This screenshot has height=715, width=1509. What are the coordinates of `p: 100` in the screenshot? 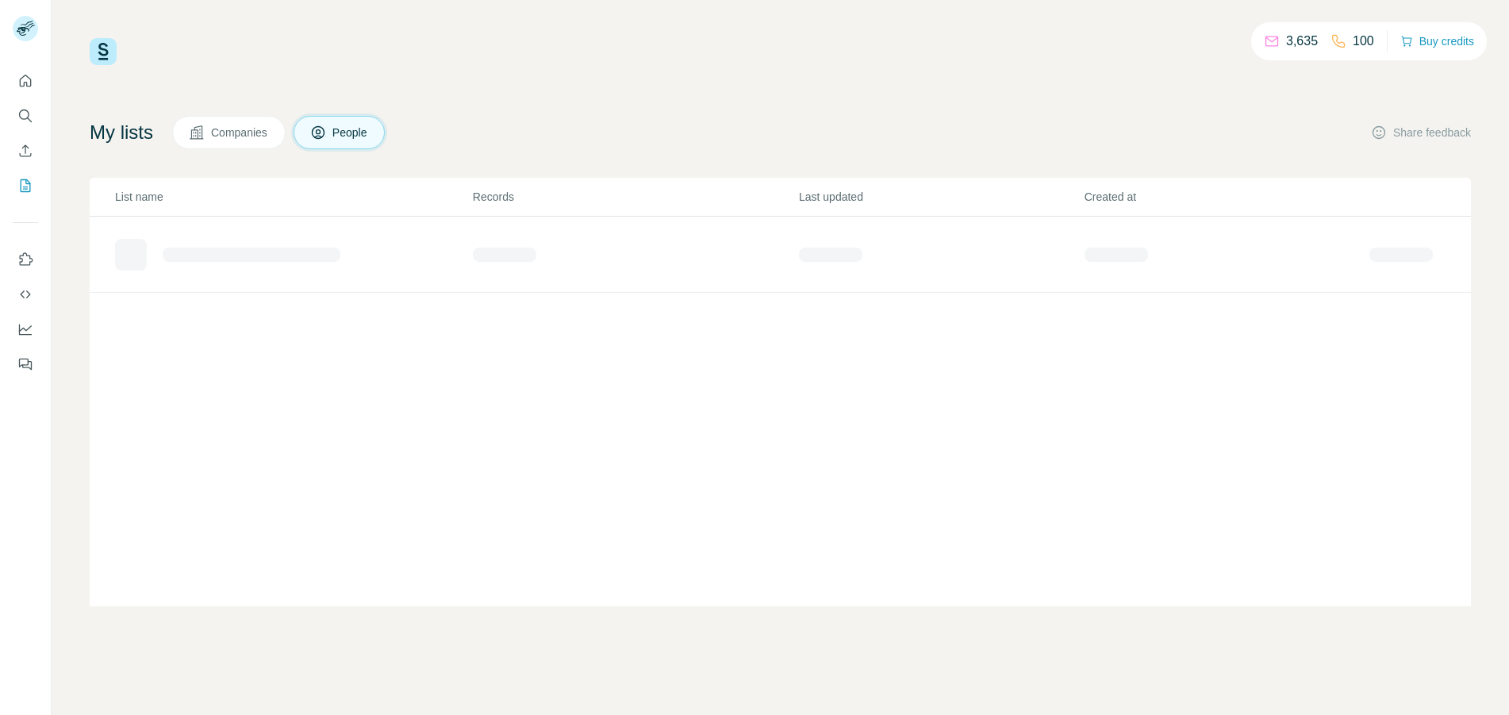 It's located at (1363, 41).